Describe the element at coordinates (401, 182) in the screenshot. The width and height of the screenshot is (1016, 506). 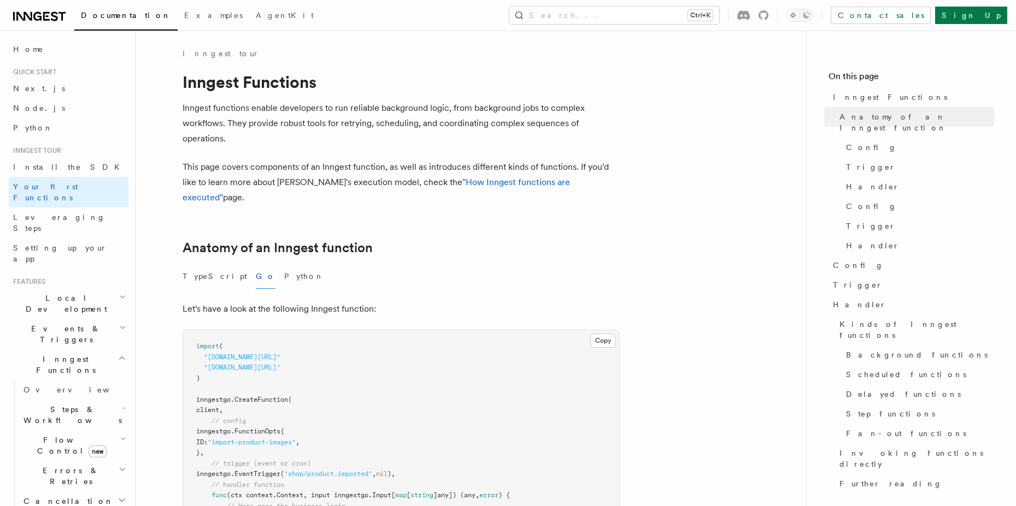
I see `p: This page covers components of an Inngest function, as well as introduces different kinds of func...` at that location.